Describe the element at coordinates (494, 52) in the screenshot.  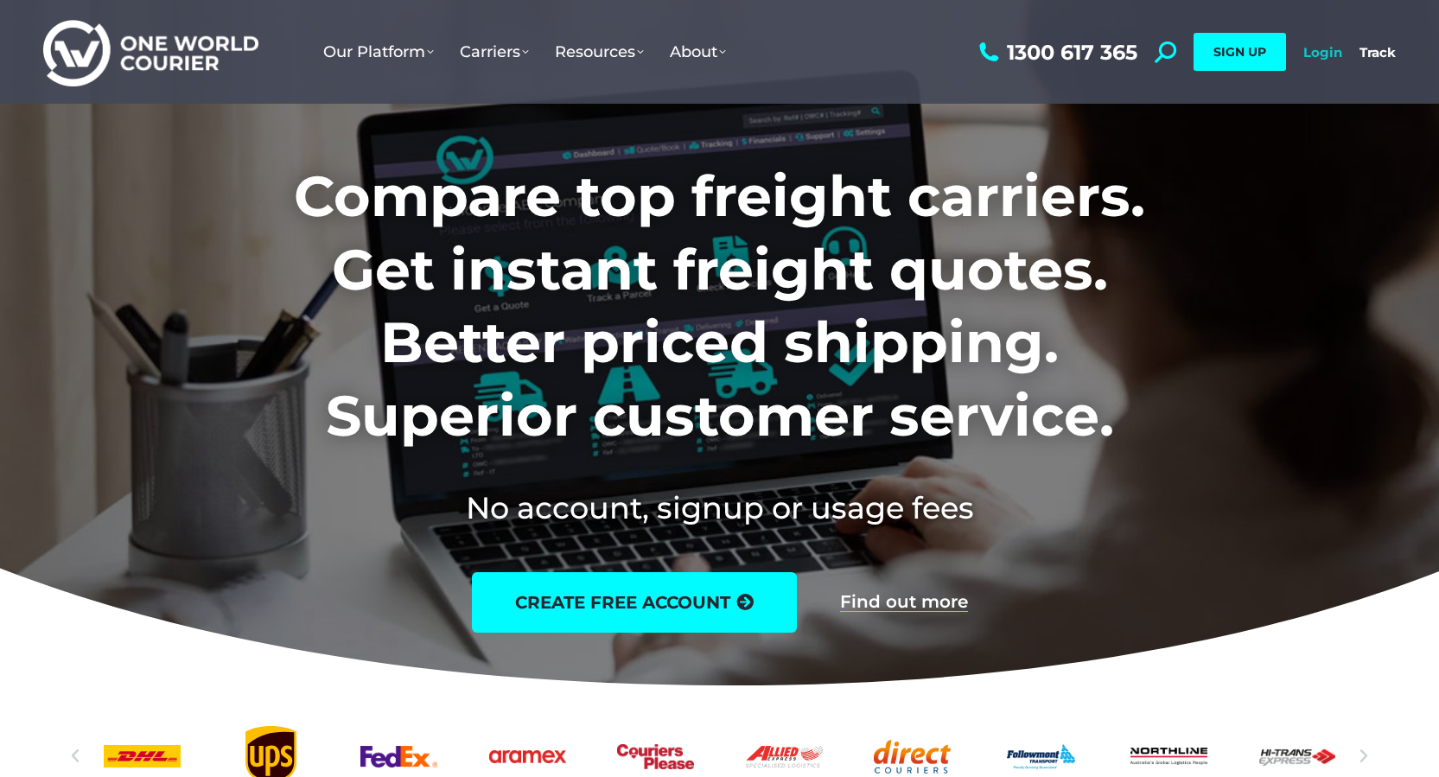
I see `a: Carriers` at that location.